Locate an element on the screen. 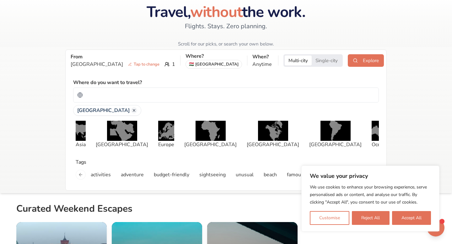 This screenshot has height=244, width=452. p: When? is located at coordinates (263, 57).